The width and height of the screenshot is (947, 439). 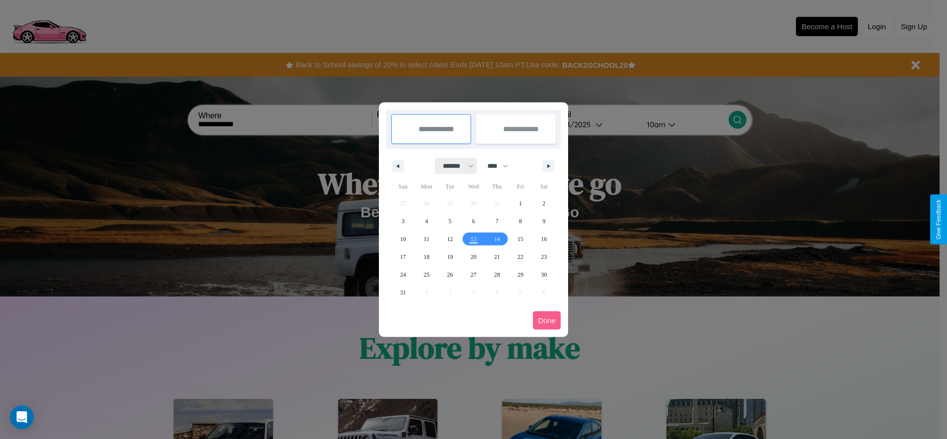 What do you see at coordinates (403, 239) in the screenshot?
I see `span: 10` at bounding box center [403, 239].